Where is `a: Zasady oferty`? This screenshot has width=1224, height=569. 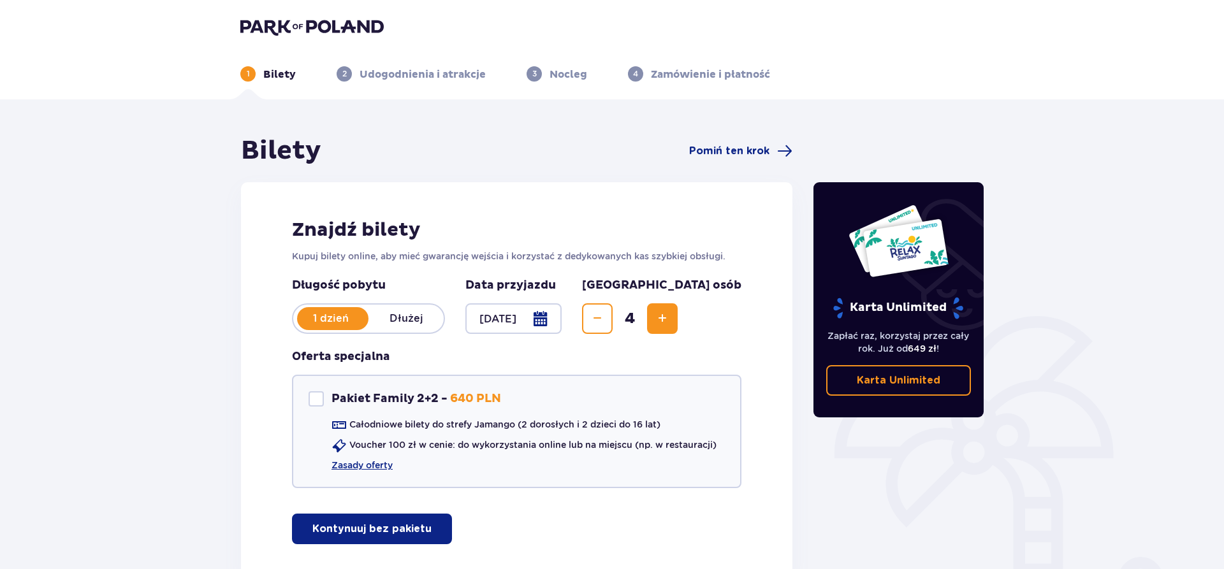
a: Zasady oferty is located at coordinates (362, 465).